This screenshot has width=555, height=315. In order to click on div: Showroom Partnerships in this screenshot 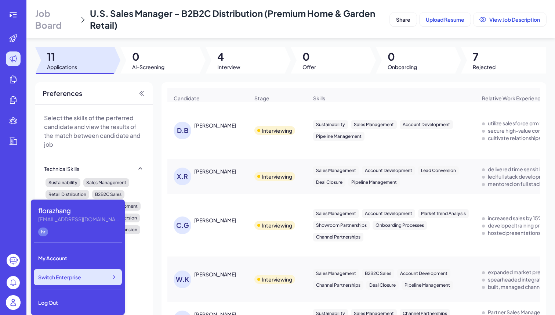, I will do `click(341, 225)`.